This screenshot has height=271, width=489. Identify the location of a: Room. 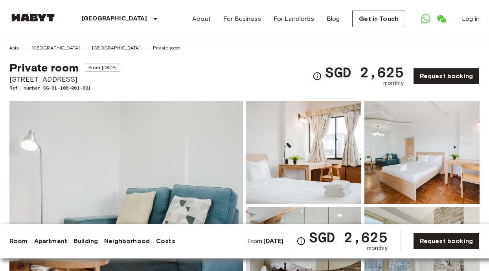
(18, 241).